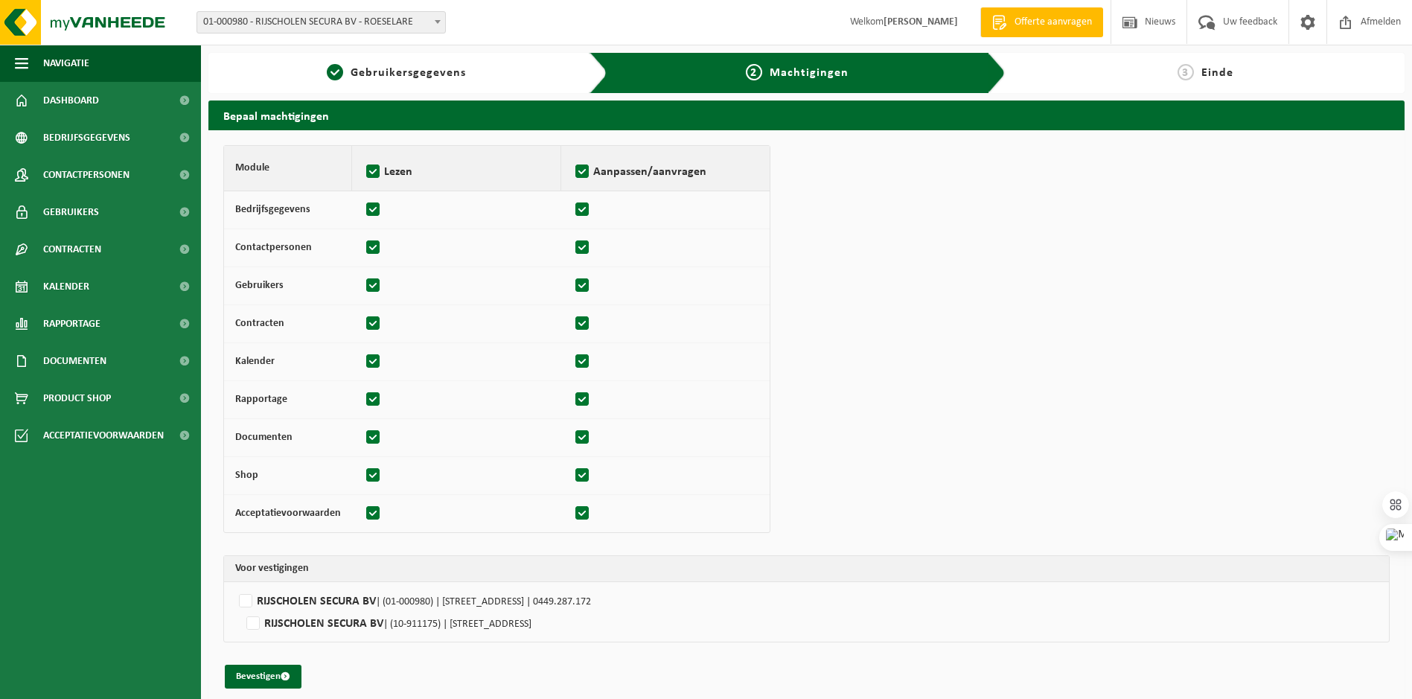  Describe the element at coordinates (263, 677) in the screenshot. I see `button: Bevestigen` at that location.